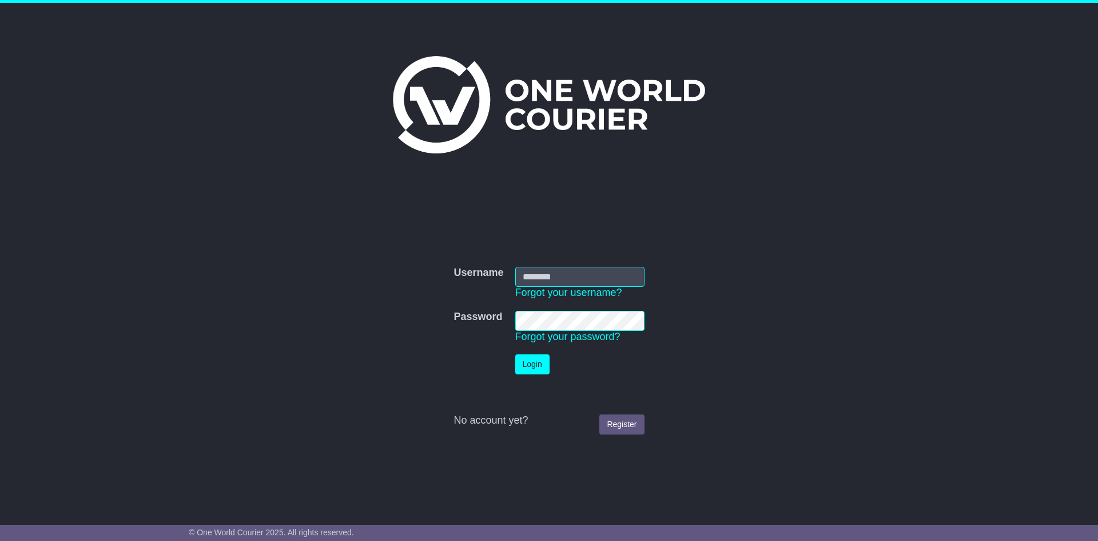 The width and height of the screenshot is (1098, 541). What do you see at coordinates (478, 273) in the screenshot?
I see `label: Username` at bounding box center [478, 273].